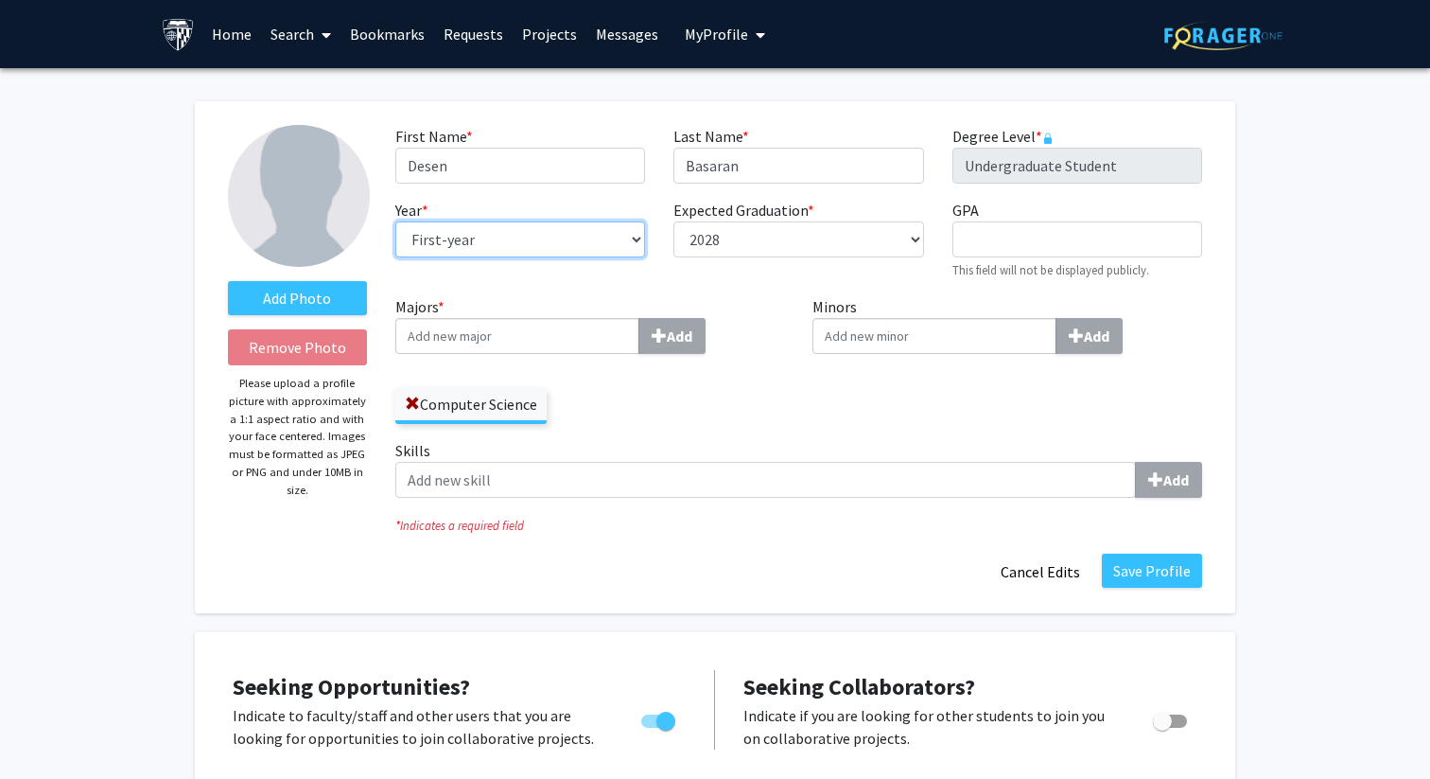 The width and height of the screenshot is (1430, 779). Describe the element at coordinates (1003, 136) in the screenshot. I see `label: Degree Level` at that location.